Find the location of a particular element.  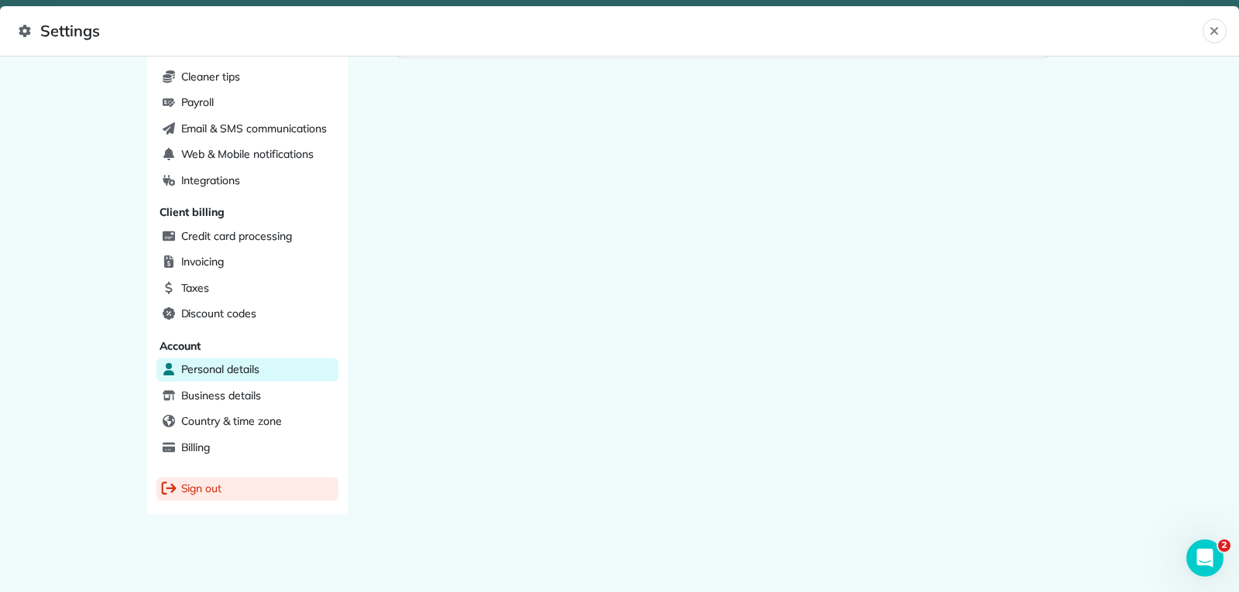

span: Country & time zone is located at coordinates (232, 421).